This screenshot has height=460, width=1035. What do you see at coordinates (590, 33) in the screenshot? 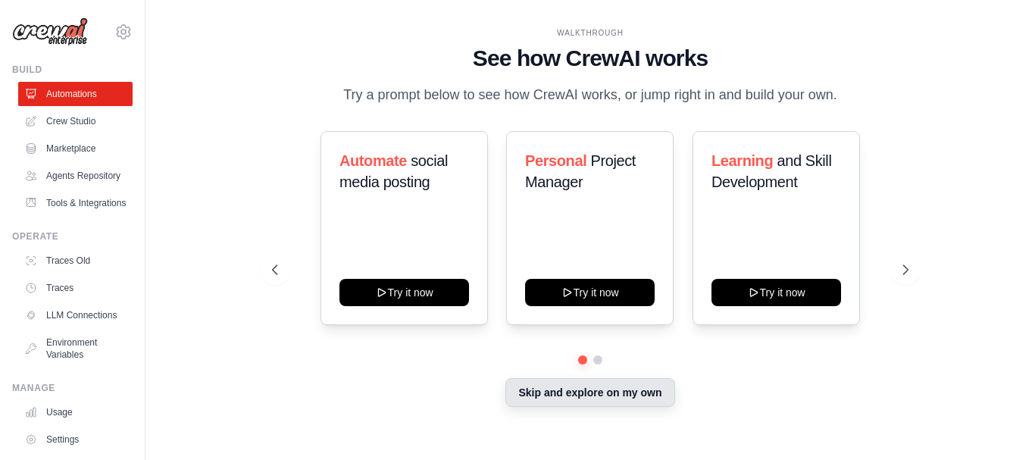
I see `div: WALKTHROUGH` at bounding box center [590, 33].